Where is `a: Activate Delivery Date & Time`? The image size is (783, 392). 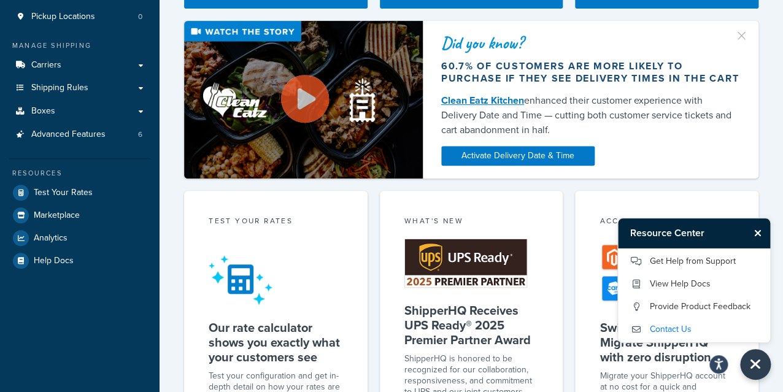
a: Activate Delivery Date & Time is located at coordinates (518, 156).